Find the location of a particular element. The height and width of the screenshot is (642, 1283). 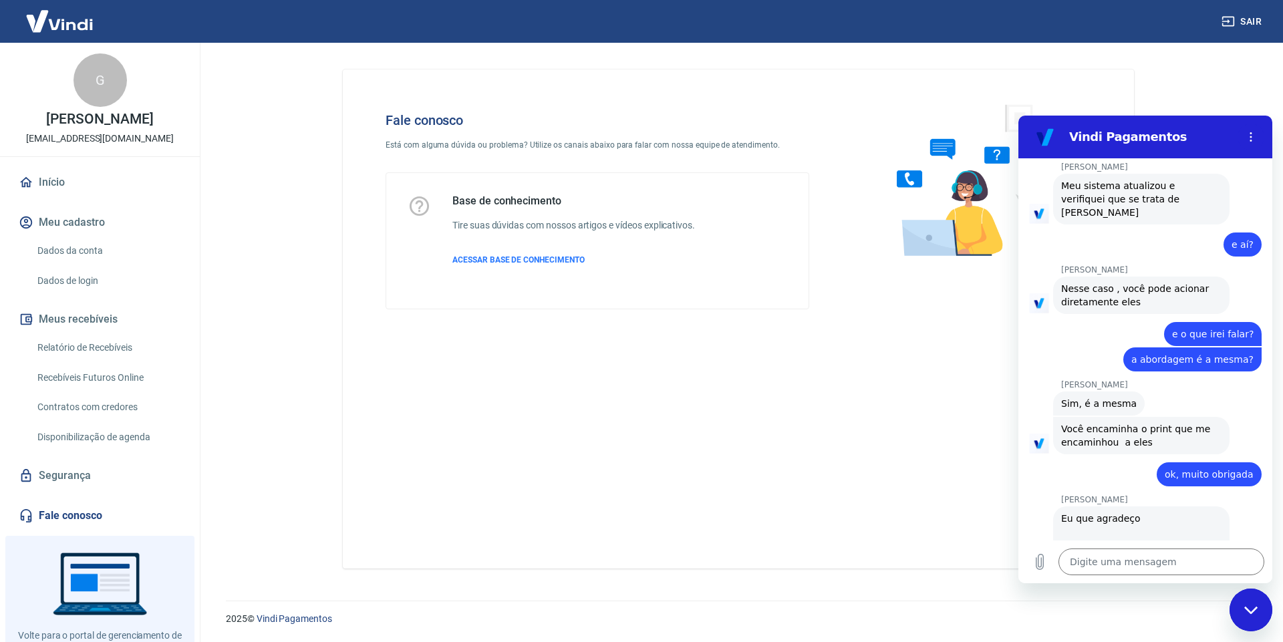

p: Está com alguma dúvida ou problema? Utilize os canais abaixo para falar com nossa equipe de atend... is located at coordinates (598, 145).